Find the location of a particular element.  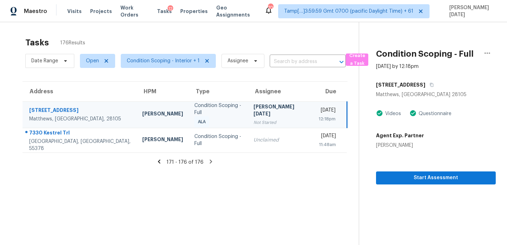

h2: Condition Scoping - Full is located at coordinates (425, 54).